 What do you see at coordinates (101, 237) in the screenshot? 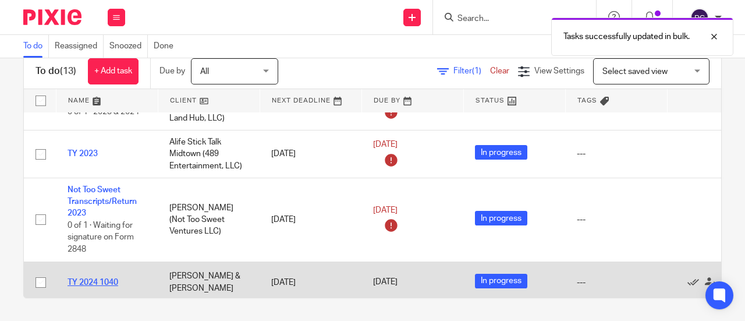
I see `span: 0 of 1 · Waiting for signature on Form 2848` at bounding box center [101, 237].